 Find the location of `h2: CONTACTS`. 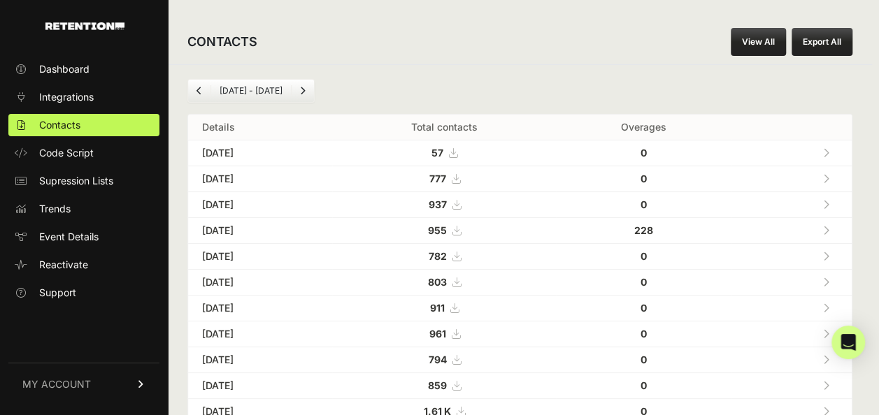

h2: CONTACTS is located at coordinates (222, 42).